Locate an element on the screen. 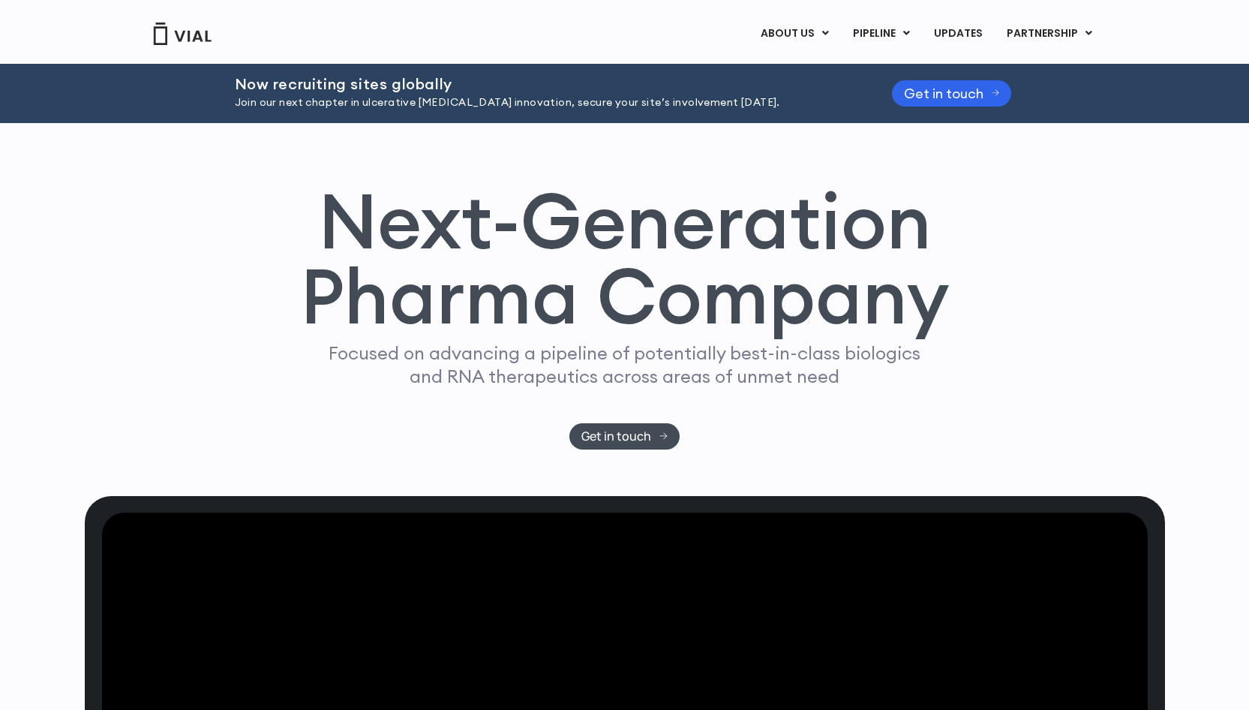 The image size is (1249, 710). h1: Next-Generation Pharma Company is located at coordinates (625, 259).